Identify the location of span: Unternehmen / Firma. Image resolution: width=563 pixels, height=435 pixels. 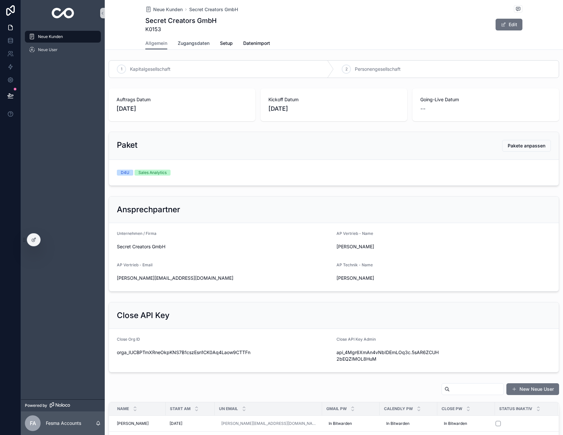
(137, 233).